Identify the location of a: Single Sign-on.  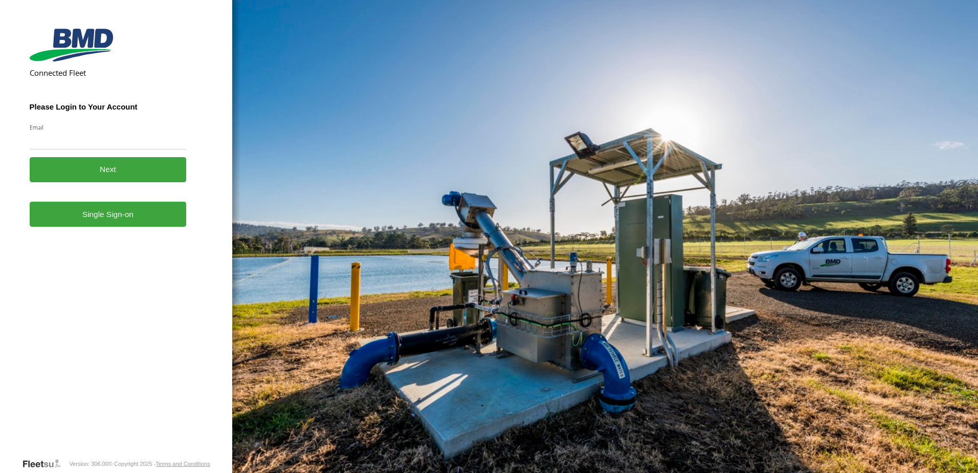
(108, 214).